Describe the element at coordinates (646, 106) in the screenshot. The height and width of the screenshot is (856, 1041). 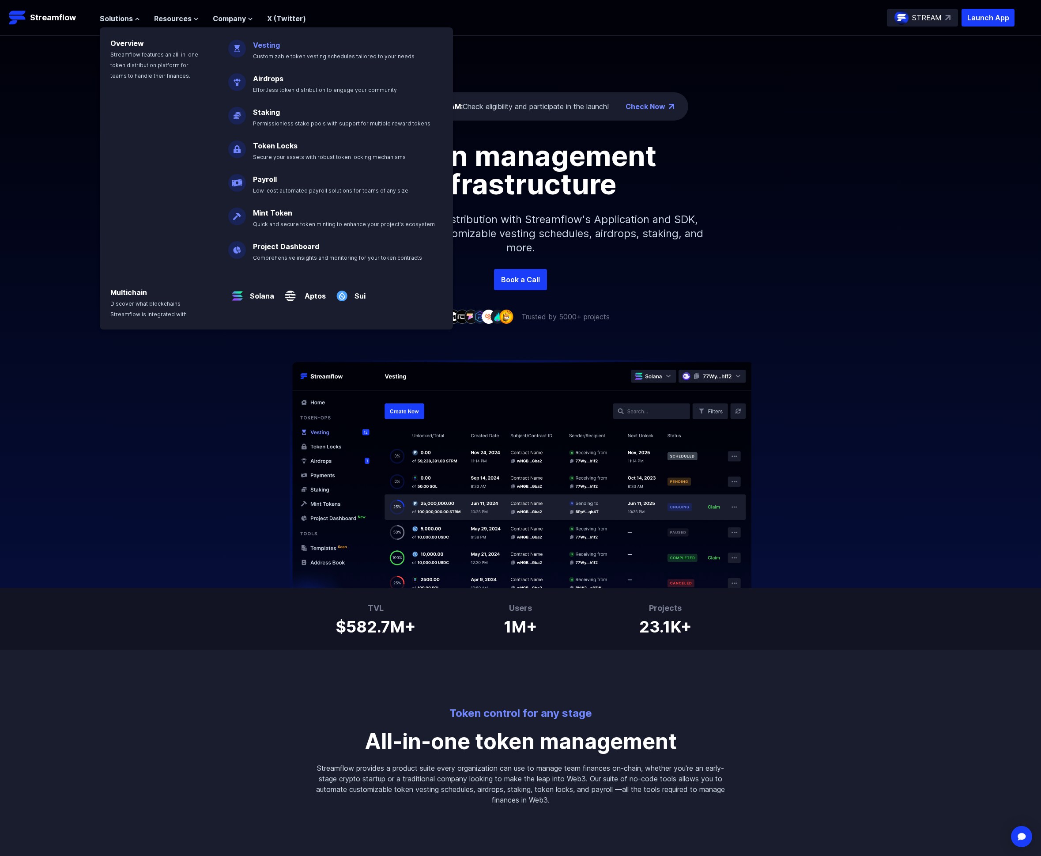
I see `a: Check Now` at that location.